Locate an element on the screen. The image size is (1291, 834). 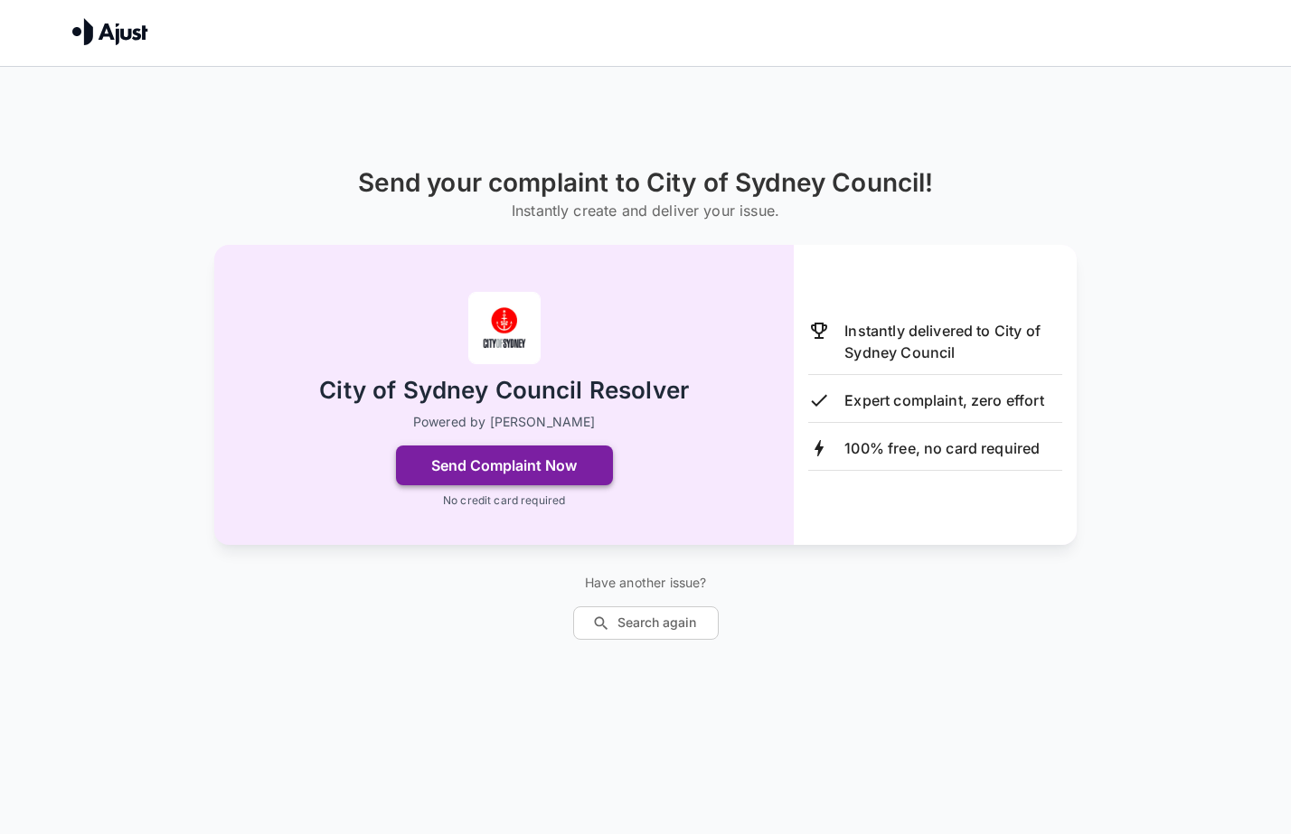
p: Have another issue? is located at coordinates (645, 583).